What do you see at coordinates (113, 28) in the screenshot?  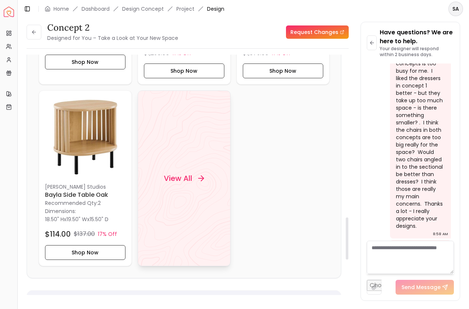 I see `h3: concept 2` at bounding box center [113, 28].